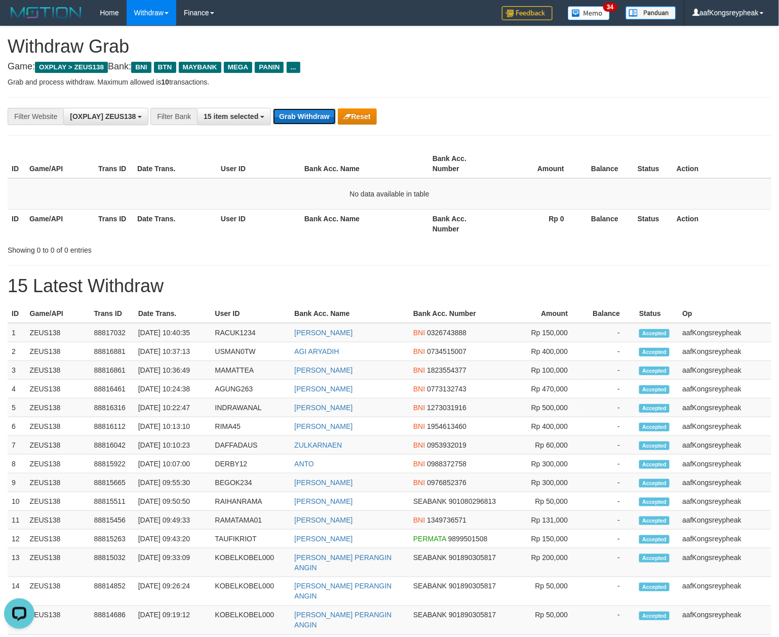  What do you see at coordinates (17, 333) in the screenshot?
I see `td: 1` at bounding box center [17, 333].